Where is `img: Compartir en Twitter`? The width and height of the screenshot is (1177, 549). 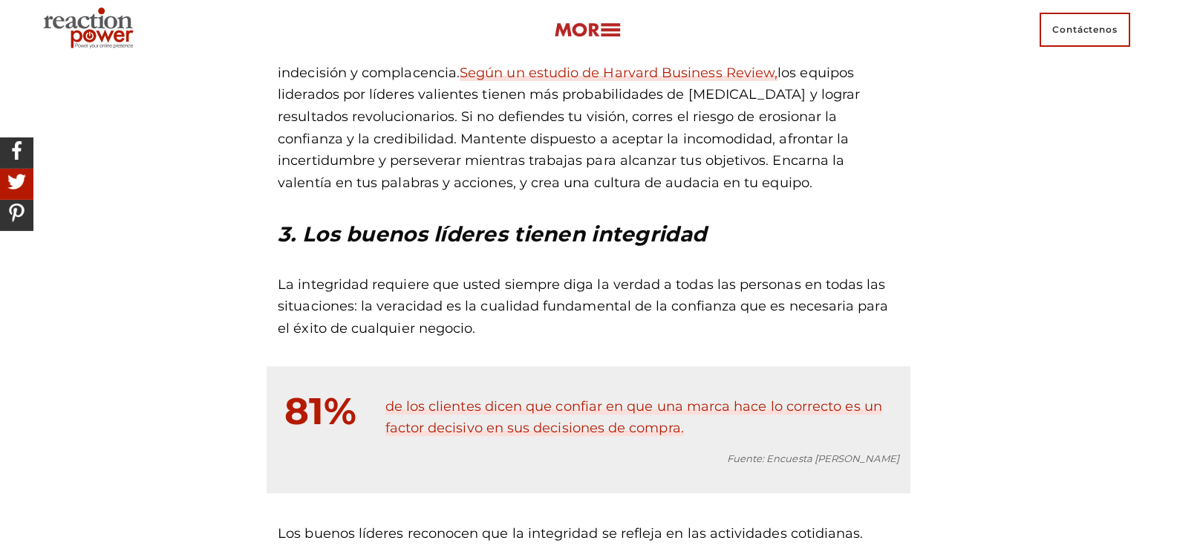 img: Compartir en Twitter is located at coordinates (16, 181).